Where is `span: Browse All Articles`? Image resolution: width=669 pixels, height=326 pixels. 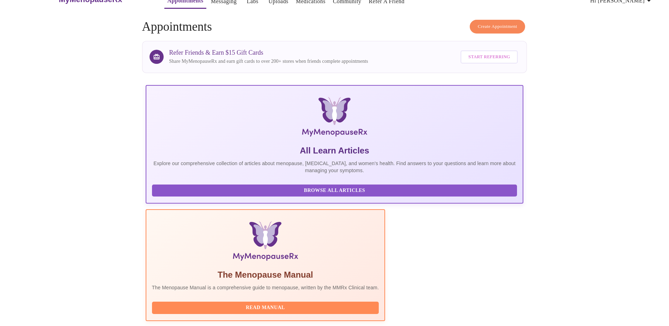
span: Browse All Articles is located at coordinates (335, 190).